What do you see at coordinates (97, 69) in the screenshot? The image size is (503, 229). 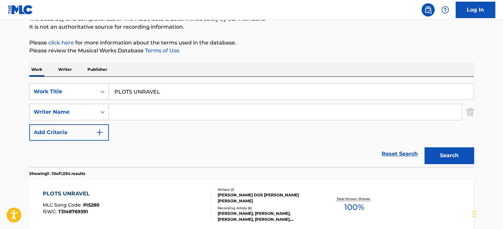 I see `p: Publisher` at bounding box center [97, 69].